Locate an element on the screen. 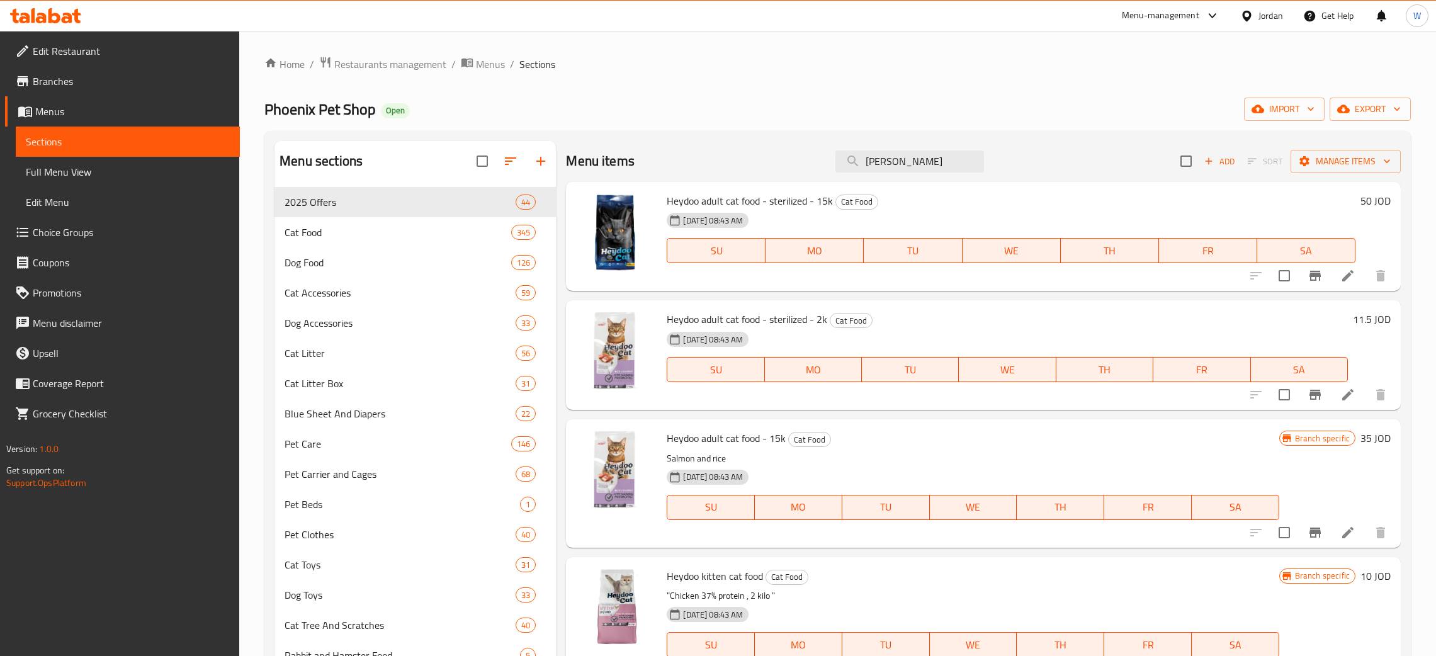 The width and height of the screenshot is (1436, 656). span: Edit Restaurant is located at coordinates (131, 51).